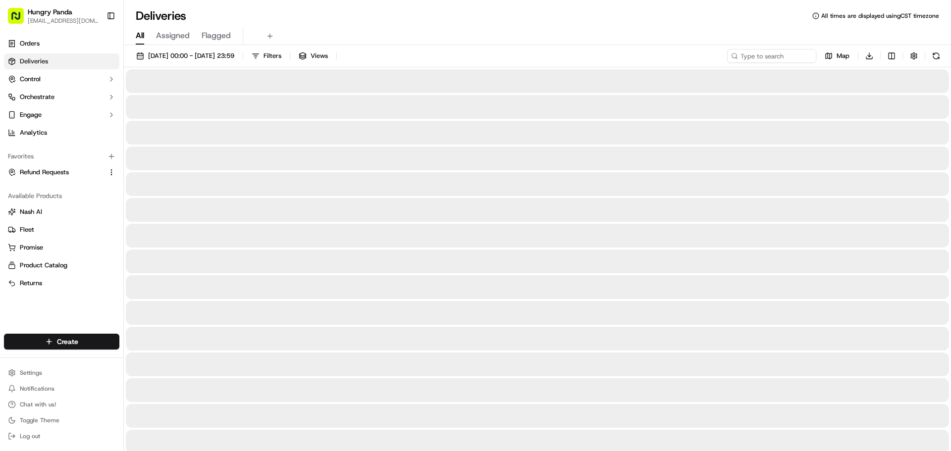 The width and height of the screenshot is (951, 451). Describe the element at coordinates (61, 212) in the screenshot. I see `a: Nash AI` at that location.